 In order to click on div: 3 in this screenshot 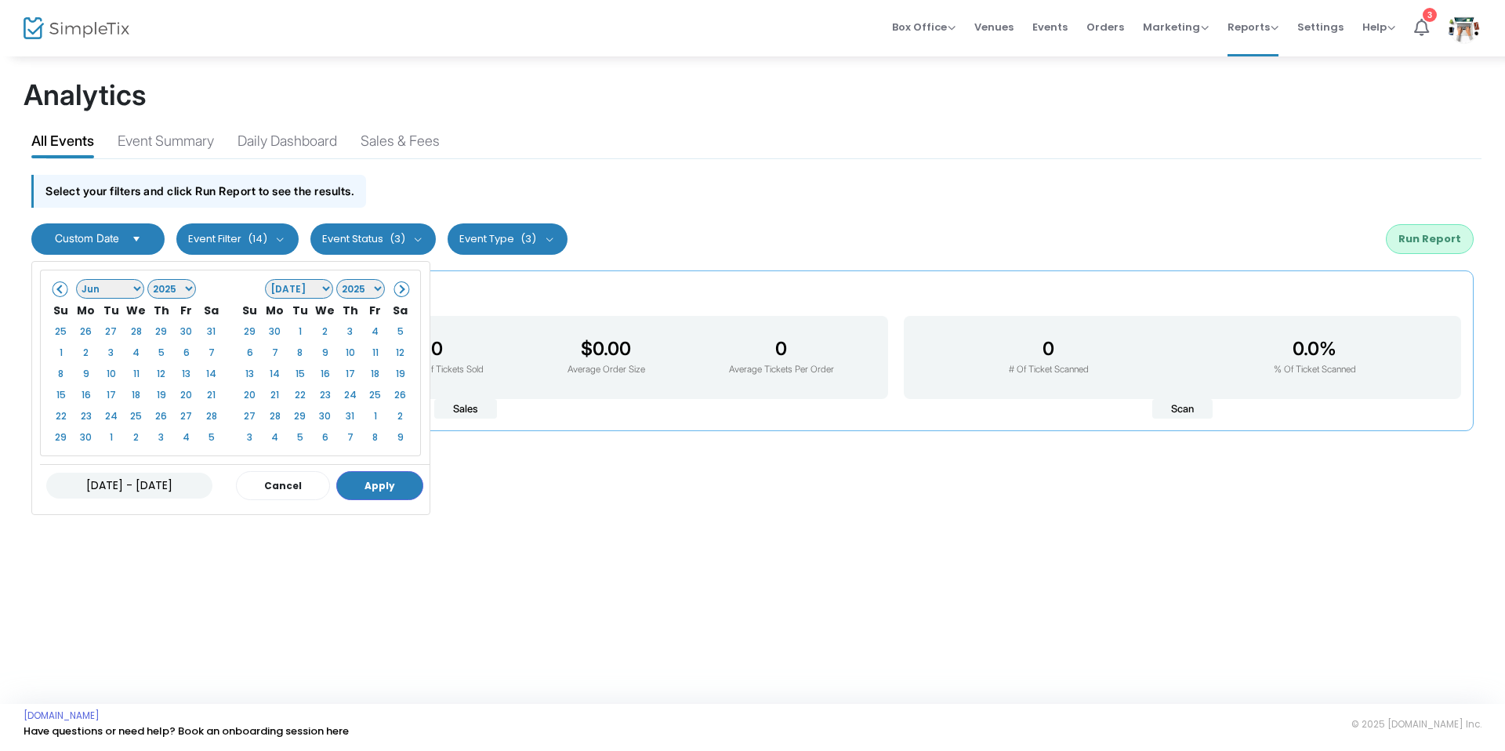, I will do `click(1430, 15)`.